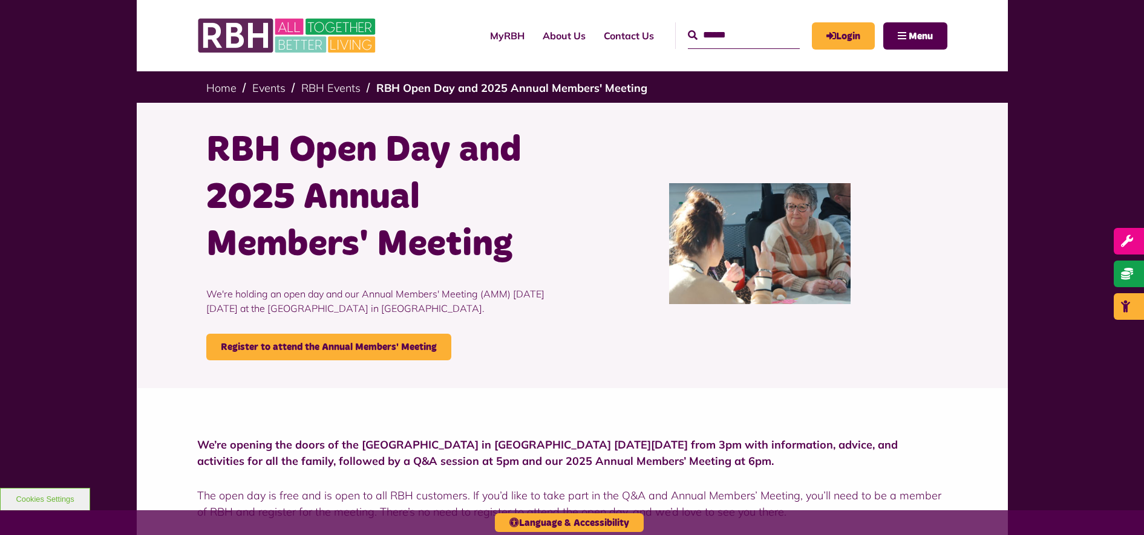  Describe the element at coordinates (921, 36) in the screenshot. I see `span: Menu` at that location.